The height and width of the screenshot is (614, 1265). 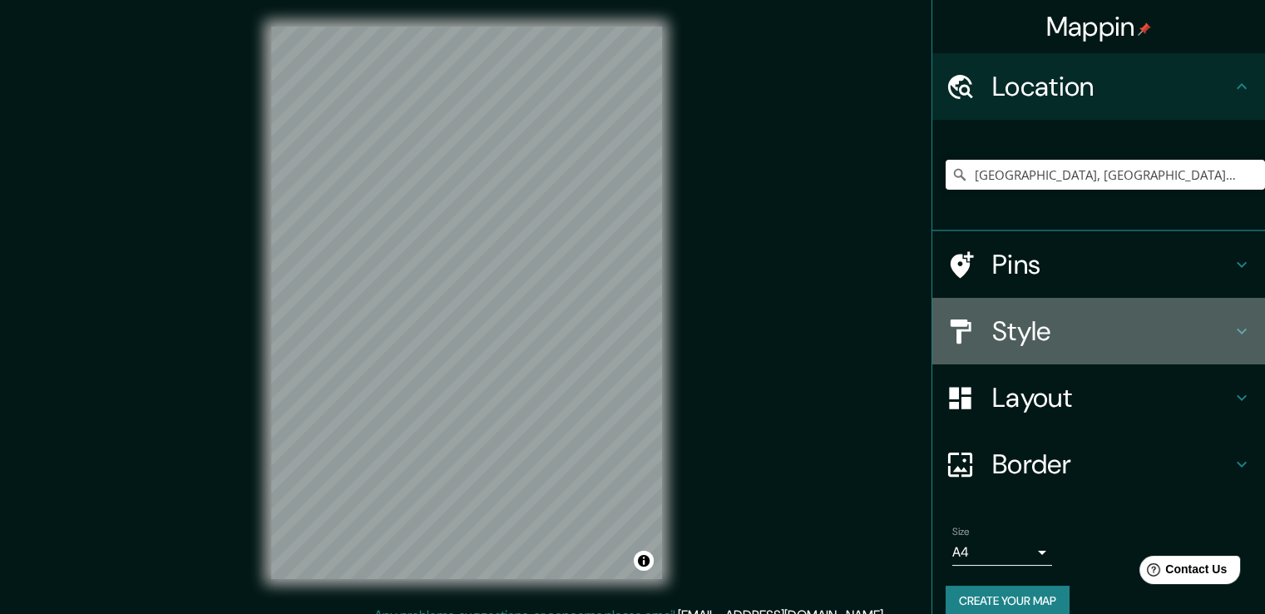 I want to click on span: Contact Us, so click(x=79, y=20).